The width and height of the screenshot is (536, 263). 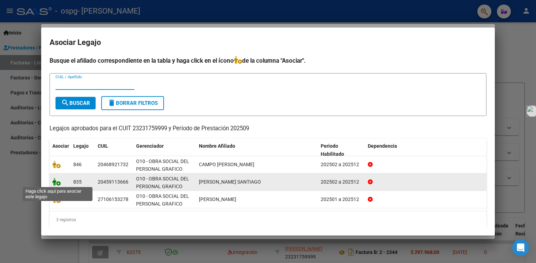 I want to click on span: 554, so click(x=77, y=199).